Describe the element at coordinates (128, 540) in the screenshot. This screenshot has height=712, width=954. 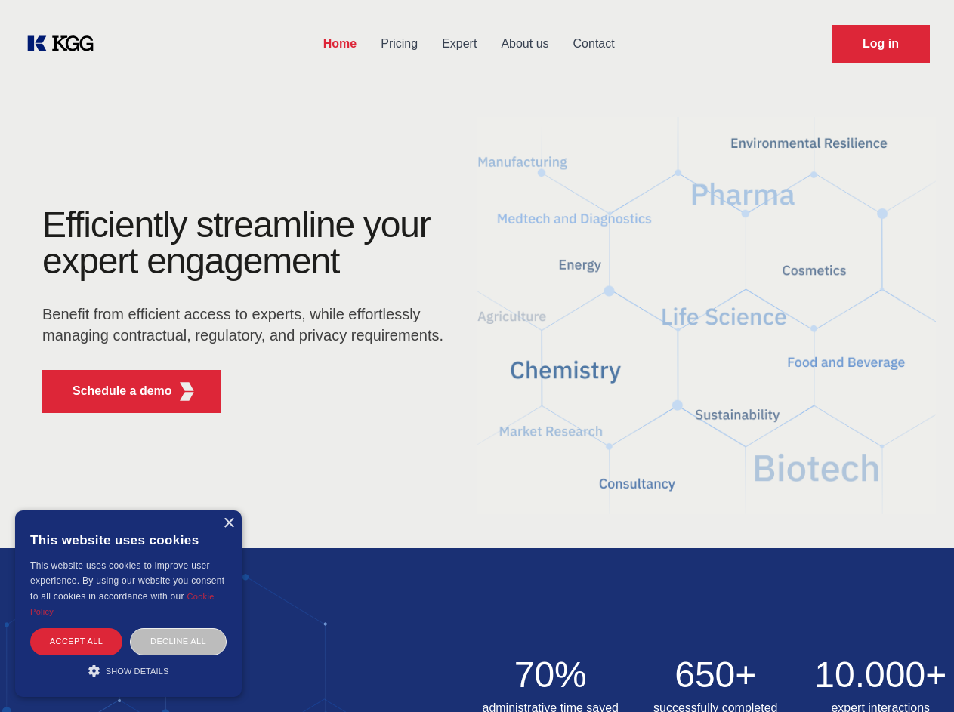
I see `div: This website uses cookies` at that location.